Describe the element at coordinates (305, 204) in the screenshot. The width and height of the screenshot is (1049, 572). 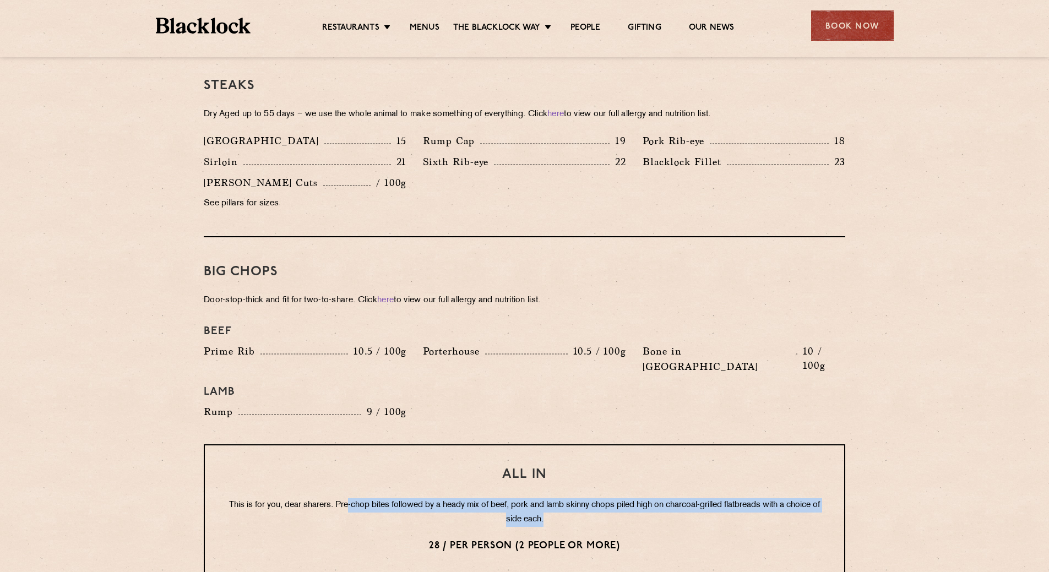
I see `p: See pillars for sizes` at that location.